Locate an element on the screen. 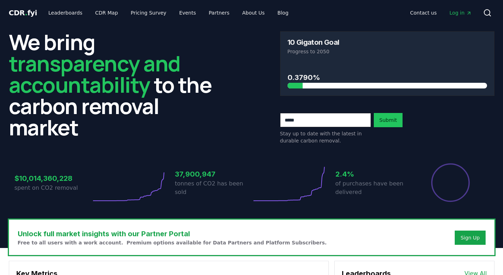  p: Progress to 2050 is located at coordinates (387, 52).